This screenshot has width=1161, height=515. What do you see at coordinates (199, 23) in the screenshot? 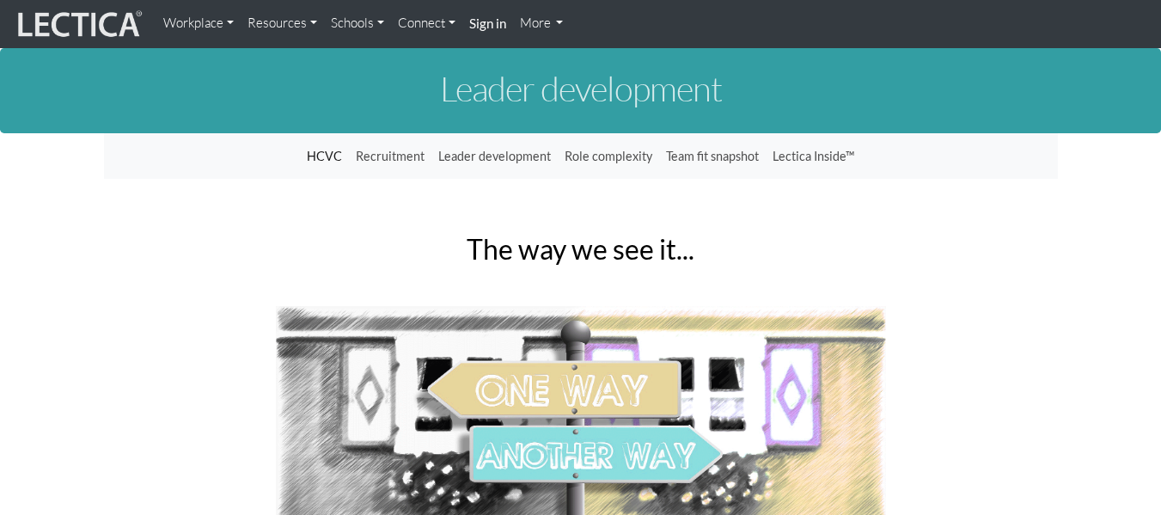
I see `a: Workplace` at bounding box center [199, 23].